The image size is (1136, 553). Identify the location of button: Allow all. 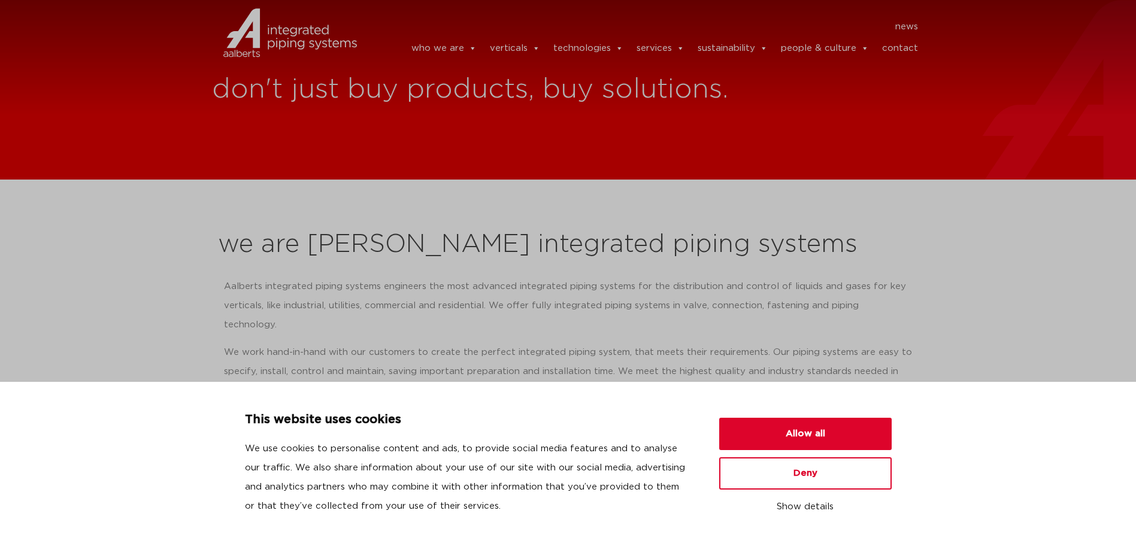
(805, 434).